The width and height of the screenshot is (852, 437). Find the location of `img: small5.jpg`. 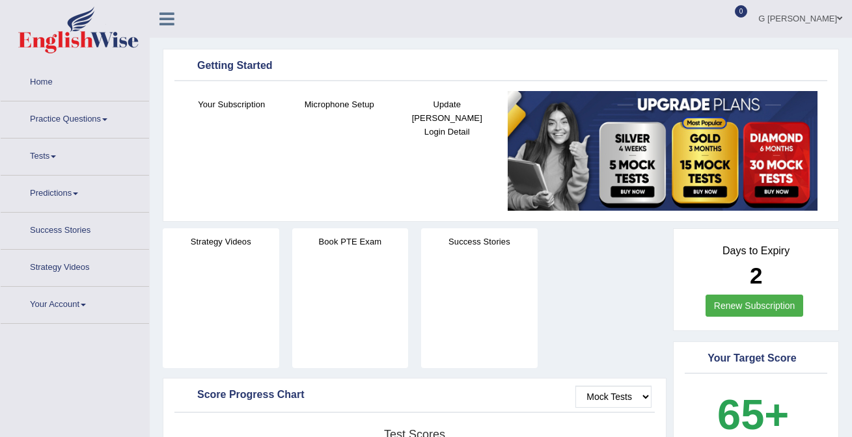

img: small5.jpg is located at coordinates (663, 151).